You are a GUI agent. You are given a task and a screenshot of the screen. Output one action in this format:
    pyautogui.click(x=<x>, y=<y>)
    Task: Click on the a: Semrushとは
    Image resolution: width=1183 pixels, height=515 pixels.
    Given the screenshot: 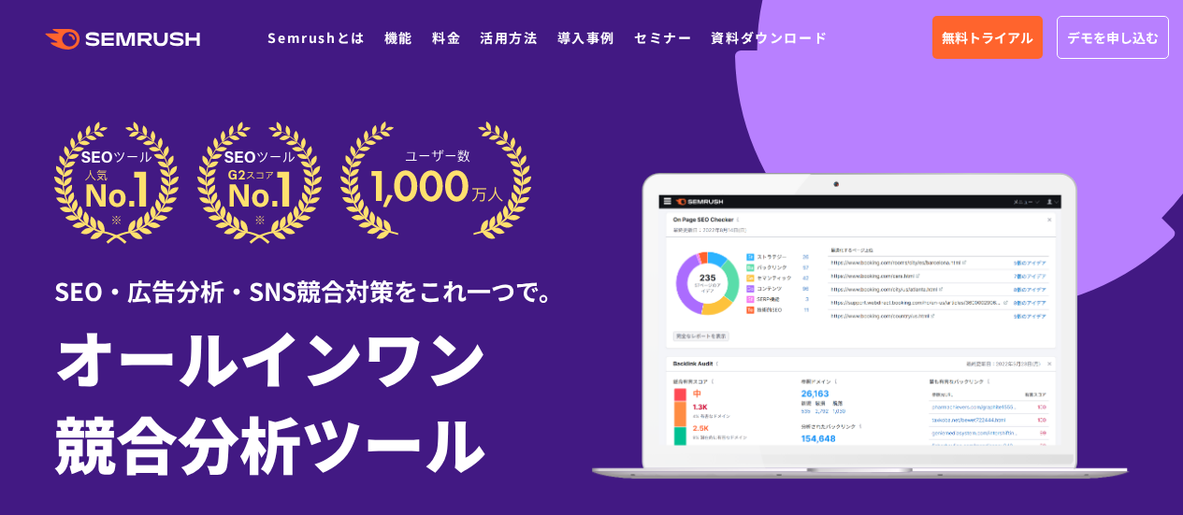 What is the action you would take?
    pyautogui.click(x=316, y=37)
    